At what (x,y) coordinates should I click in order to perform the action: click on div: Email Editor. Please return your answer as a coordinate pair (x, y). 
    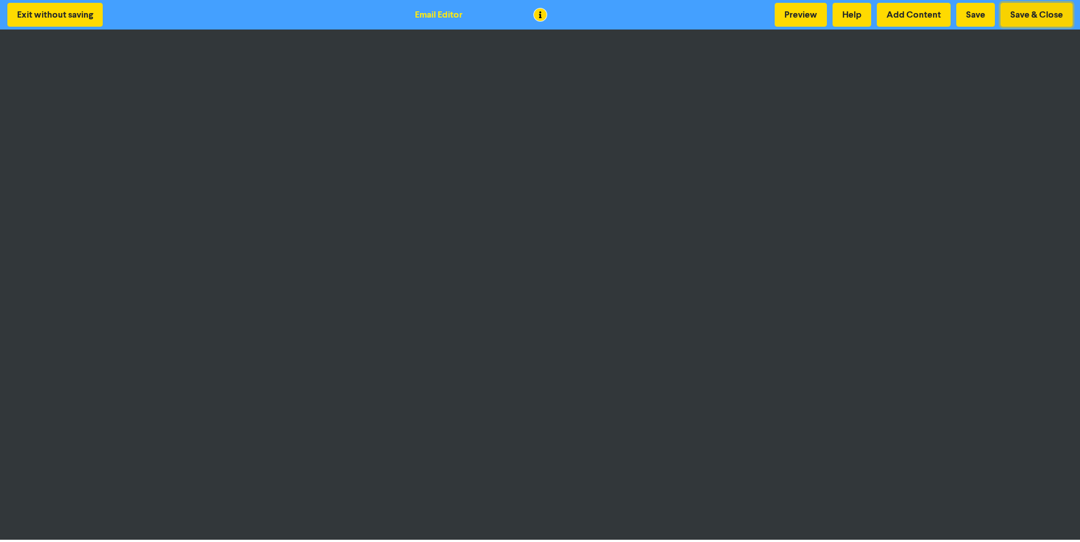
    Looking at the image, I should click on (439, 15).